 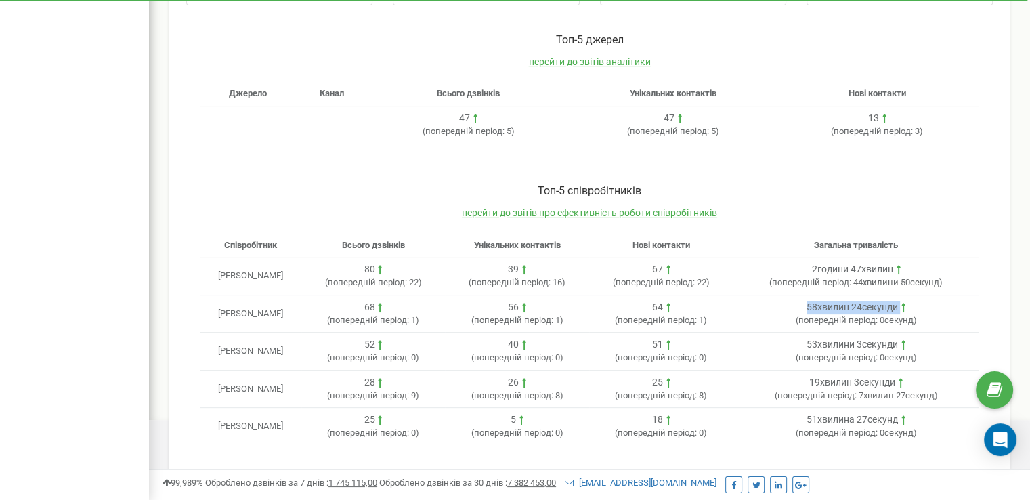 What do you see at coordinates (331, 93) in the screenshot?
I see `span: Канал` at bounding box center [331, 93].